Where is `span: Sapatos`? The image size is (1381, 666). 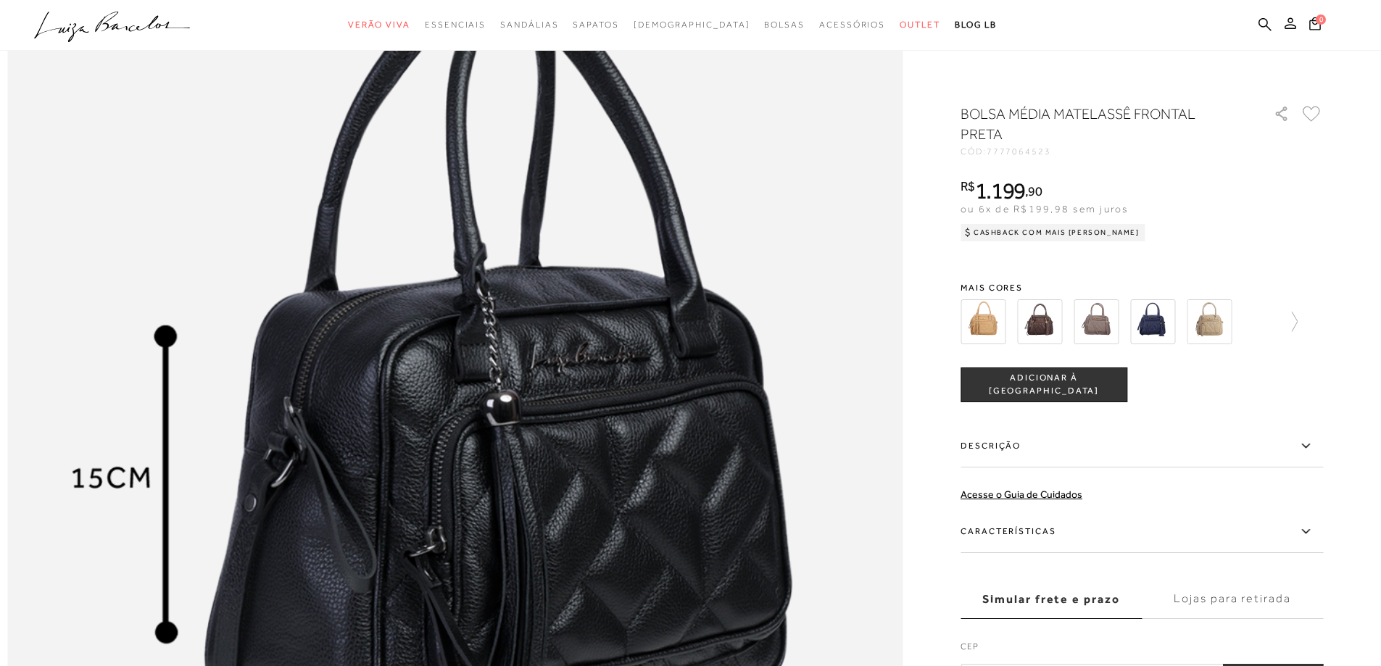
span: Sapatos is located at coordinates (595, 25).